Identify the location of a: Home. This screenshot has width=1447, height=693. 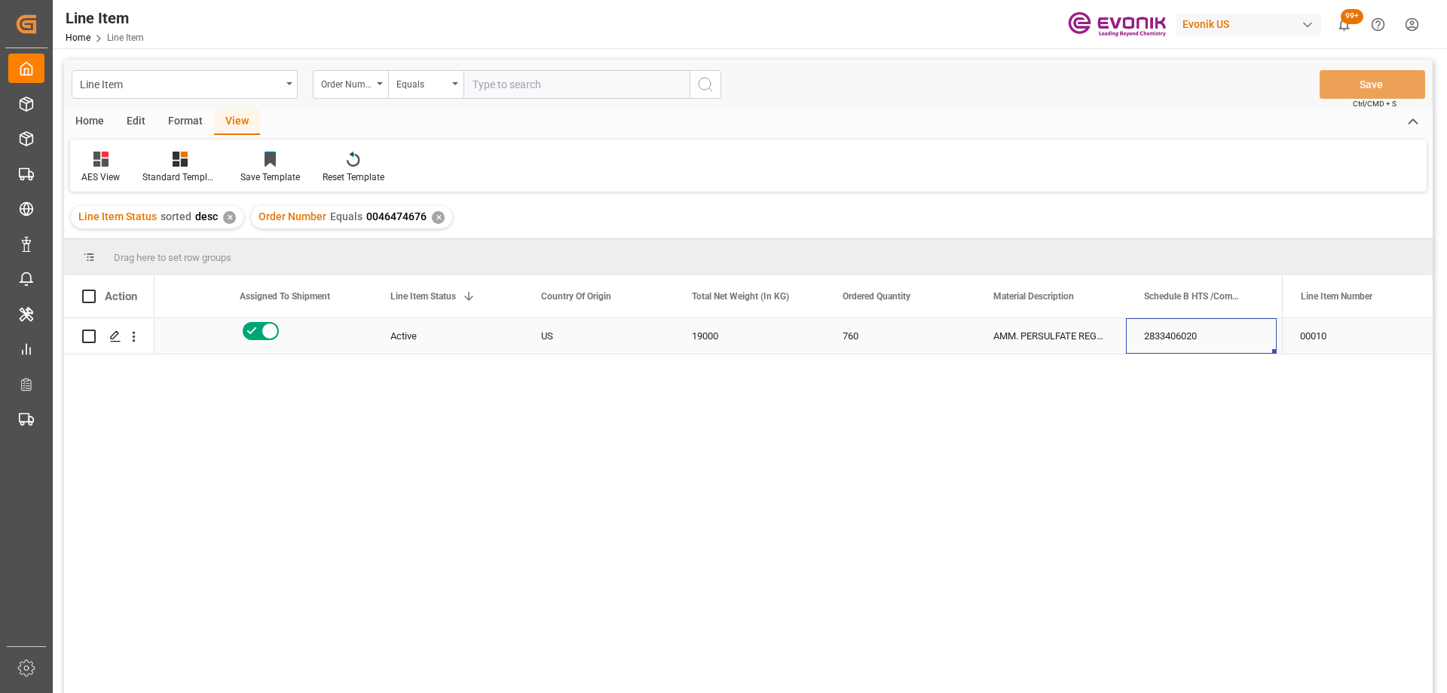
(78, 38).